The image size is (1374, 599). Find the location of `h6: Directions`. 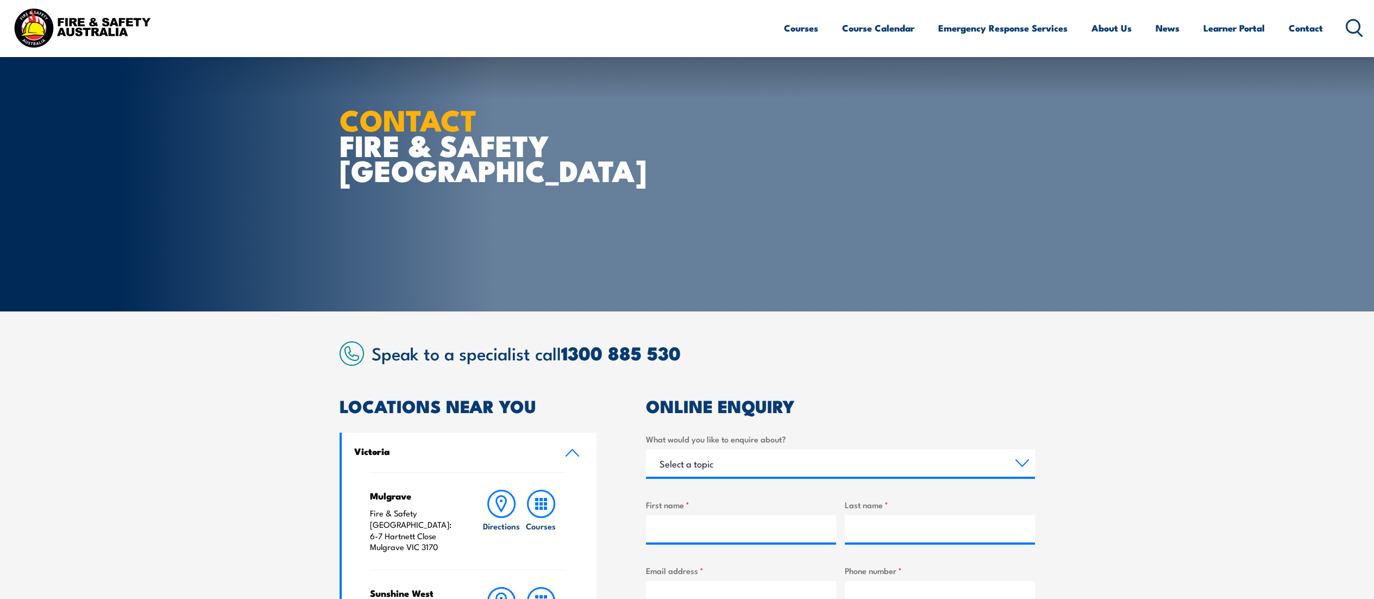

h6: Directions is located at coordinates (501, 525).